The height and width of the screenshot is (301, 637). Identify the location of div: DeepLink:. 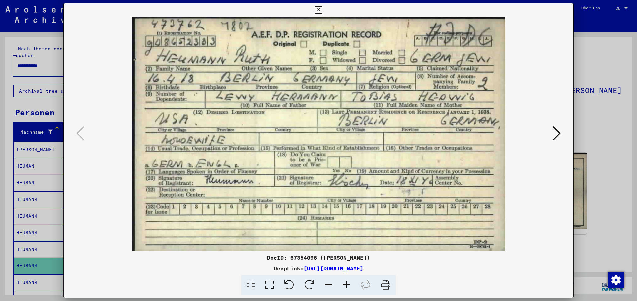
(318, 268).